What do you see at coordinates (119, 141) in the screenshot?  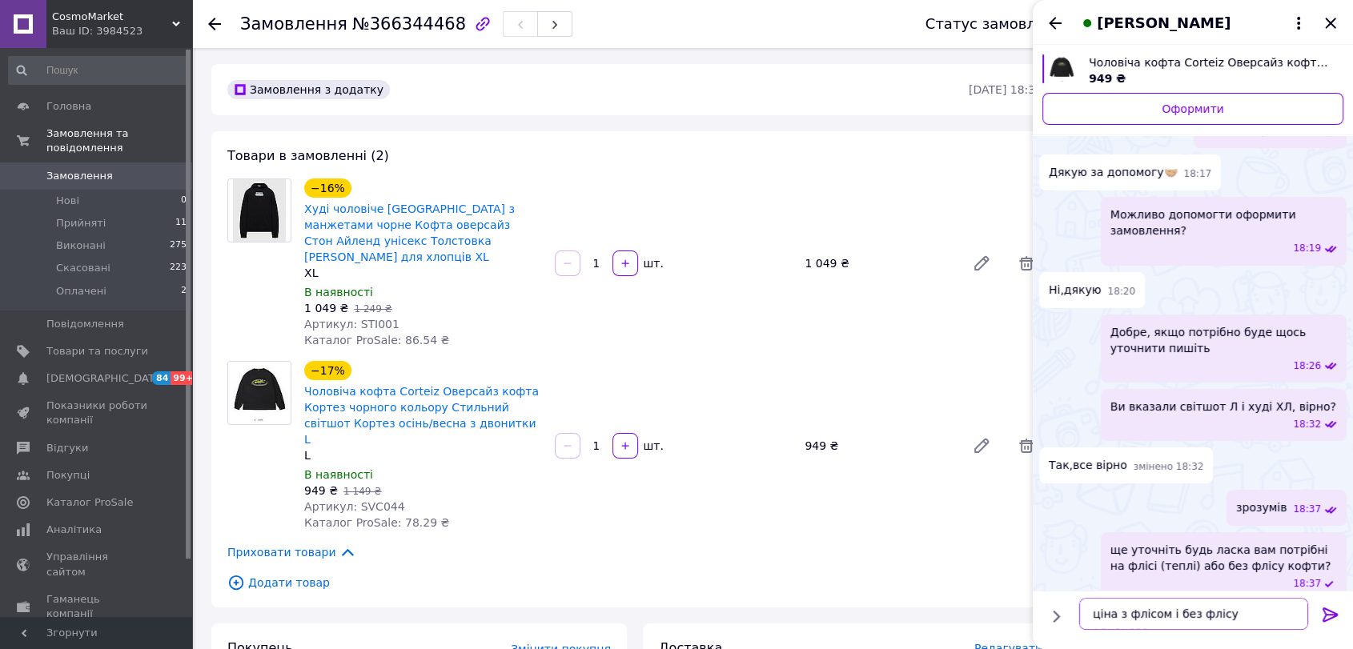 I see `span: Замовлення та повідомлення` at bounding box center [119, 141].